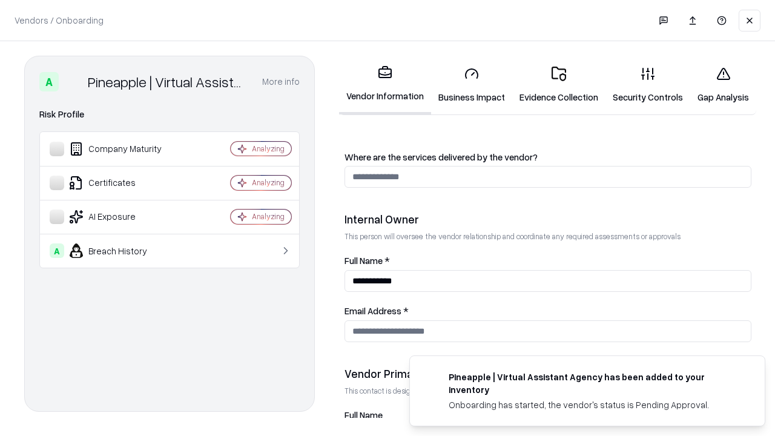 This screenshot has width=775, height=436. What do you see at coordinates (548, 219) in the screenshot?
I see `div: Internal Owner` at bounding box center [548, 219].